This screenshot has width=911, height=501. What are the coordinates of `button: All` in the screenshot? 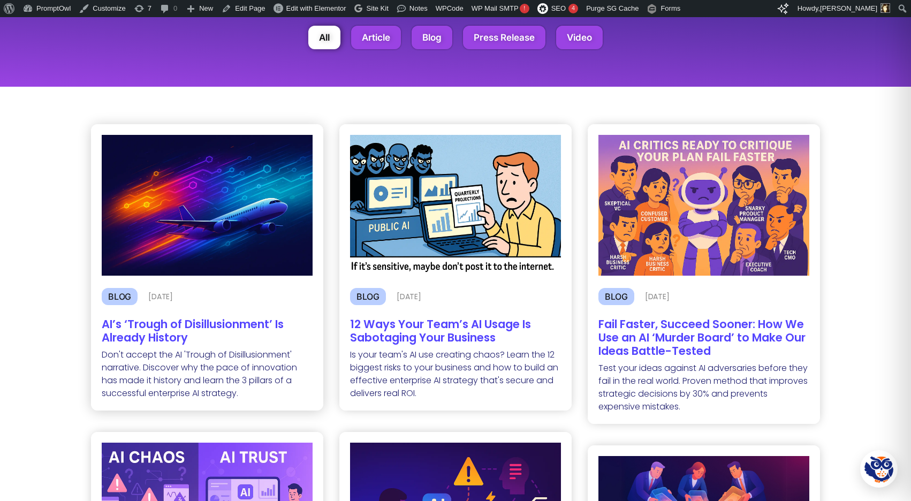 It's located at (324, 37).